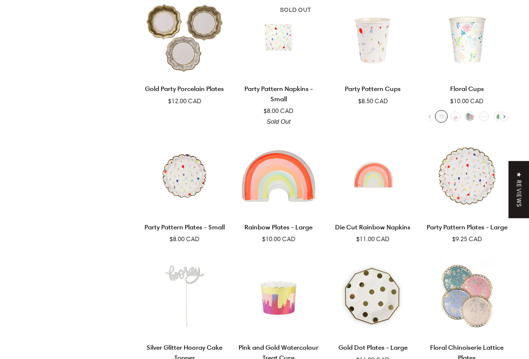 This screenshot has width=529, height=359. I want to click on p: Gold Party Porcelain Plates, so click(184, 89).